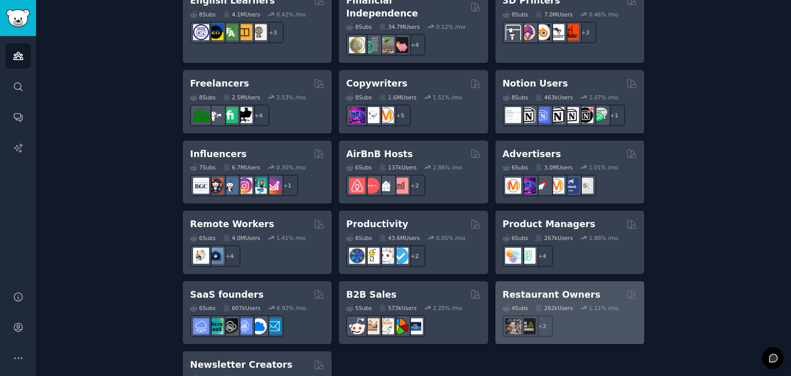 This screenshot has width=791, height=376. I want to click on img: airbnb_hosts, so click(357, 185).